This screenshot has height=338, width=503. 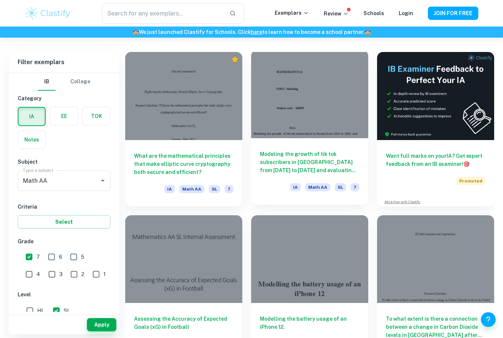 What do you see at coordinates (38, 170) in the screenshot?
I see `label: Type a subject` at bounding box center [38, 170].